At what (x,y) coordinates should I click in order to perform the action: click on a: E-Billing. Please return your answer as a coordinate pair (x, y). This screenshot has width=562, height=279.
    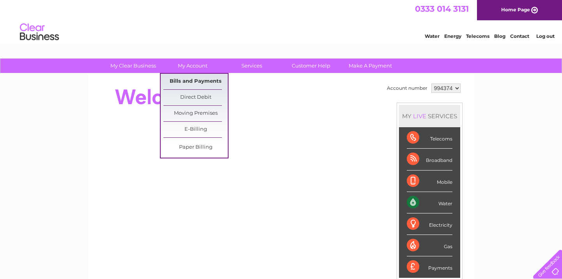
    Looking at the image, I should click on (195, 129).